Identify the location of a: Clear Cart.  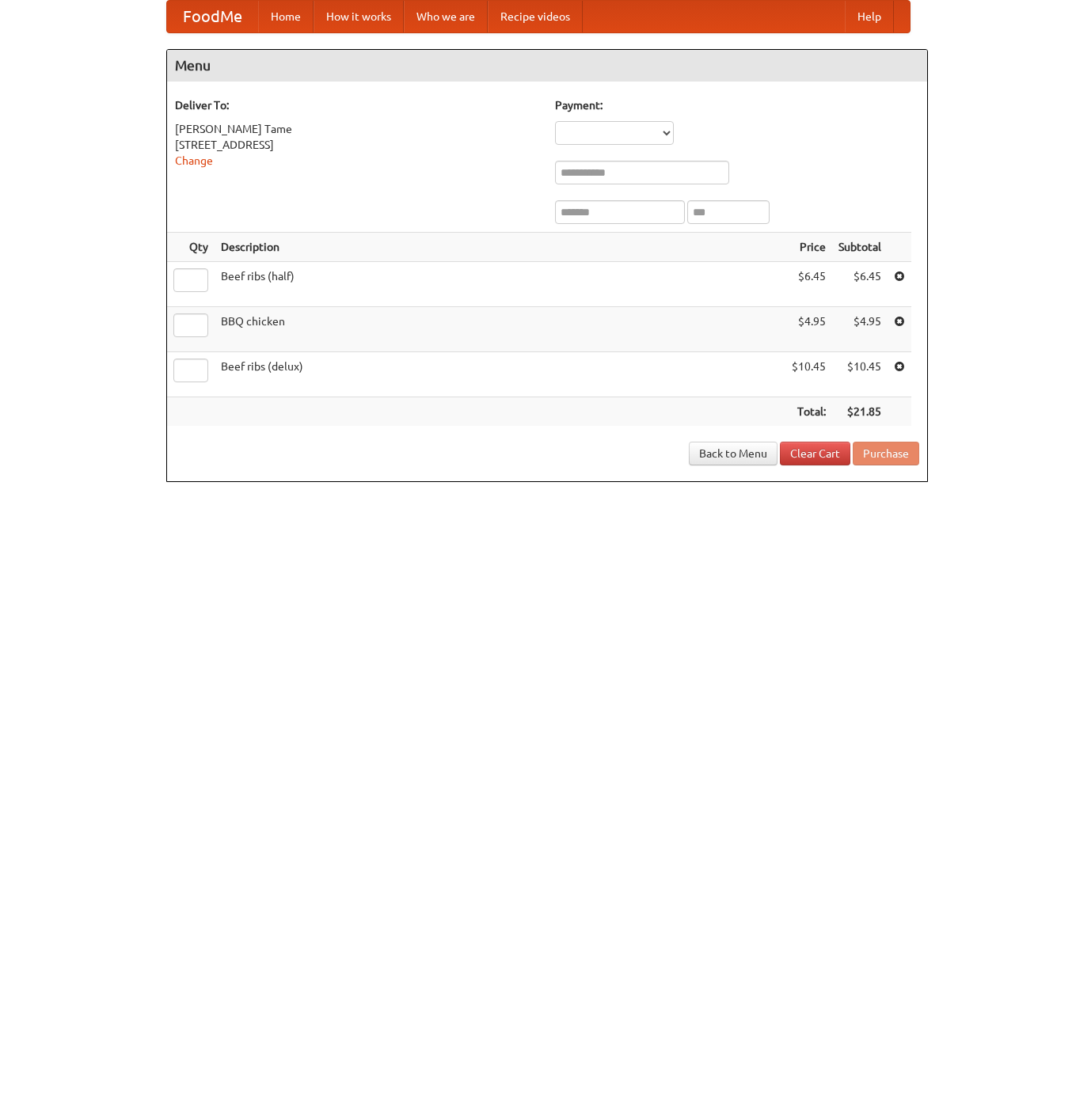
(815, 454).